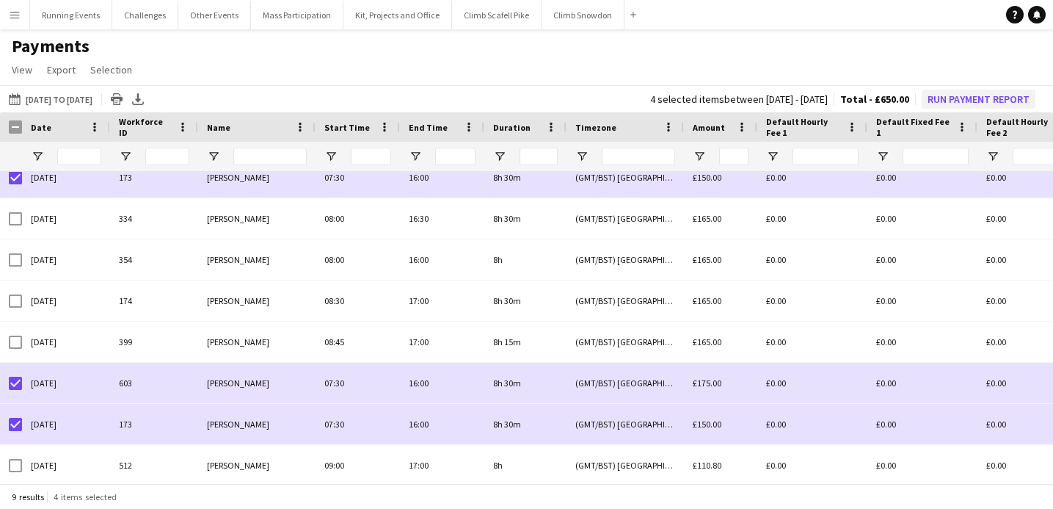 The height and width of the screenshot is (509, 1053). Describe the element at coordinates (357, 259) in the screenshot. I see `div: 08:00` at that location.